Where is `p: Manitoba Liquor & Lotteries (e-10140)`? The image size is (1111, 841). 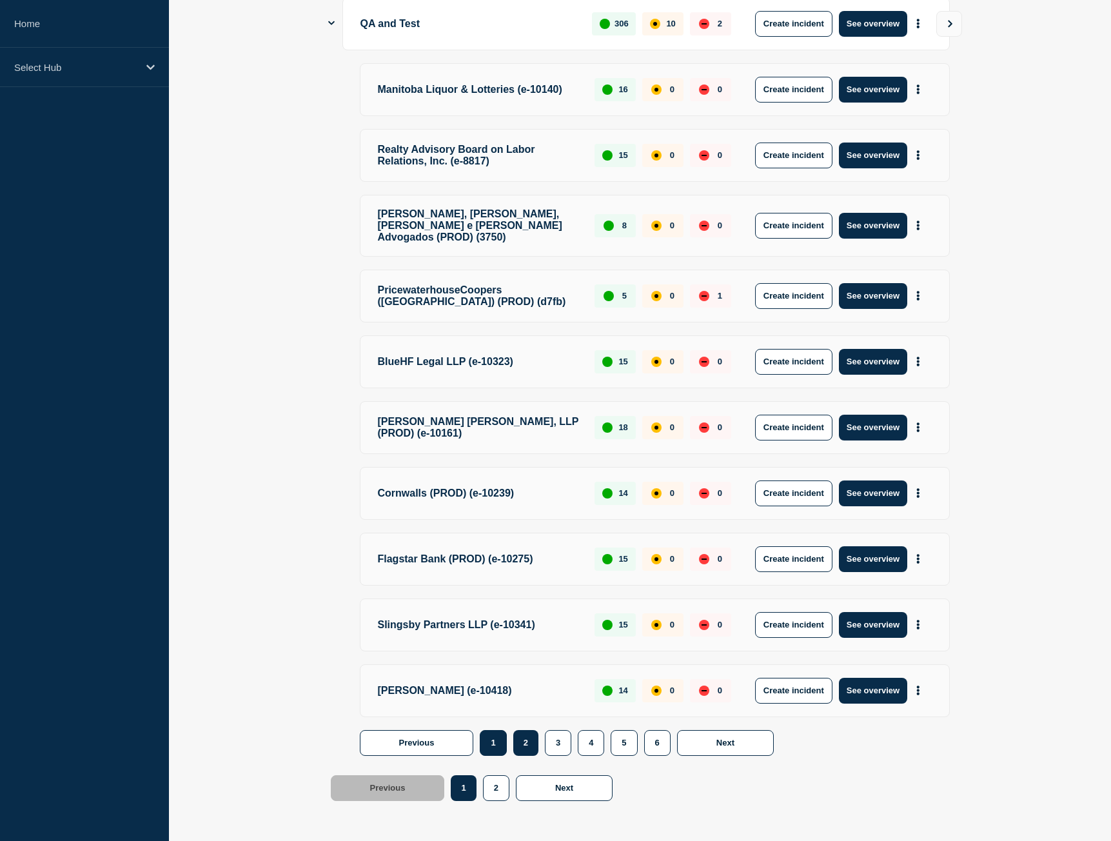 p: Manitoba Liquor & Lotteries (e-10140) is located at coordinates (479, 90).